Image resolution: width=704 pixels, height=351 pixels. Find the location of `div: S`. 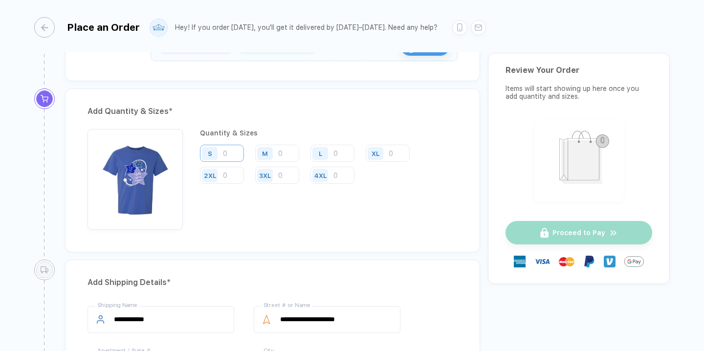

div: S is located at coordinates (210, 153).